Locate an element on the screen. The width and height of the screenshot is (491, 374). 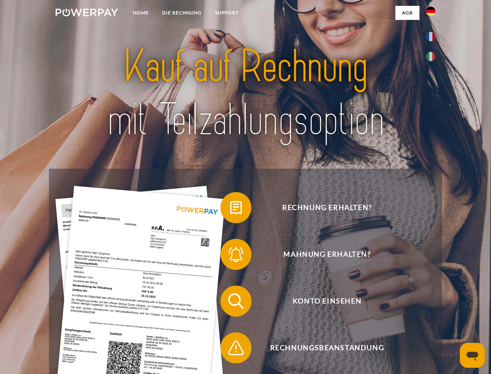
a: SUPPORT is located at coordinates (227, 13).